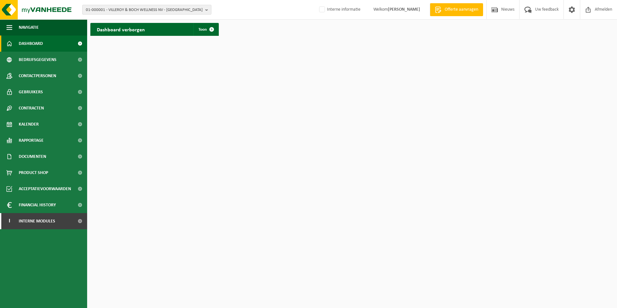 This screenshot has height=308, width=617. Describe the element at coordinates (37, 76) in the screenshot. I see `span: Contactpersonen` at that location.